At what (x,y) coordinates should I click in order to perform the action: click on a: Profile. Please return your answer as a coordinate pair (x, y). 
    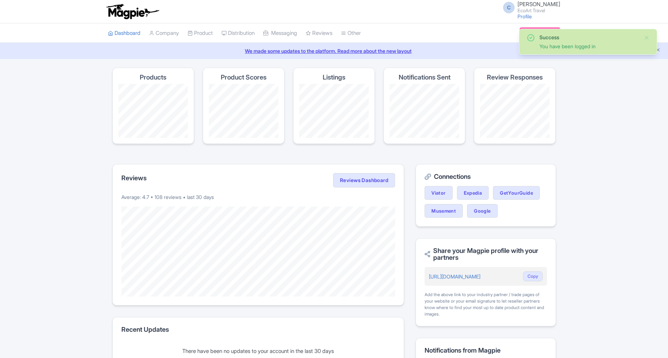
    Looking at the image, I should click on (525, 16).